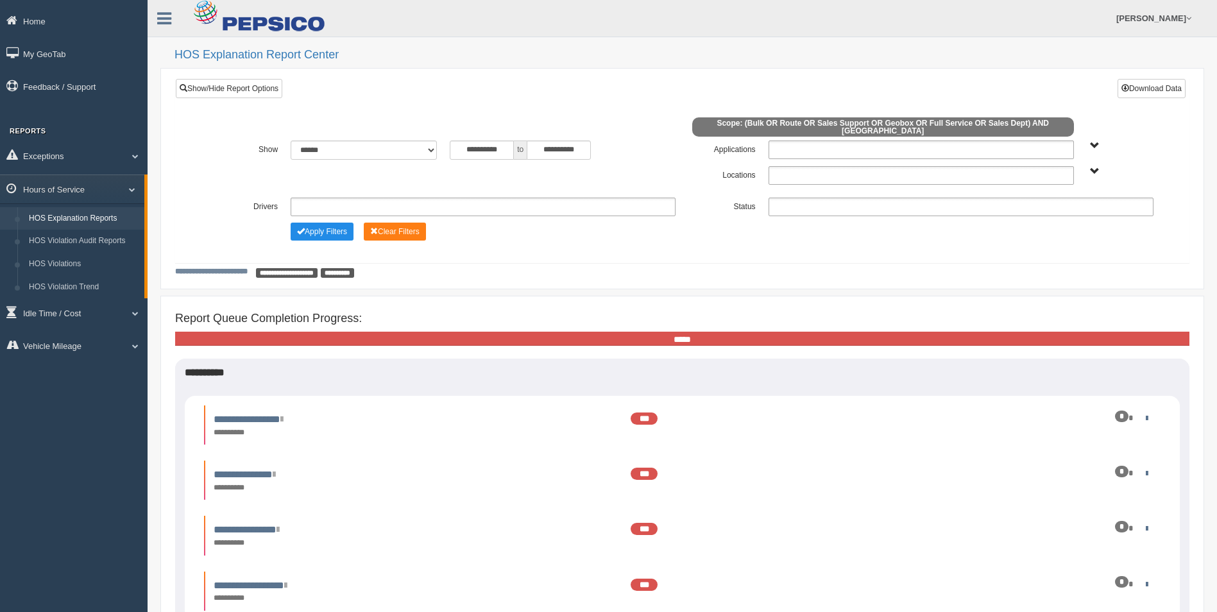 The image size is (1217, 612). Describe the element at coordinates (83, 241) in the screenshot. I see `a: HOS Violation Audit Reports` at that location.